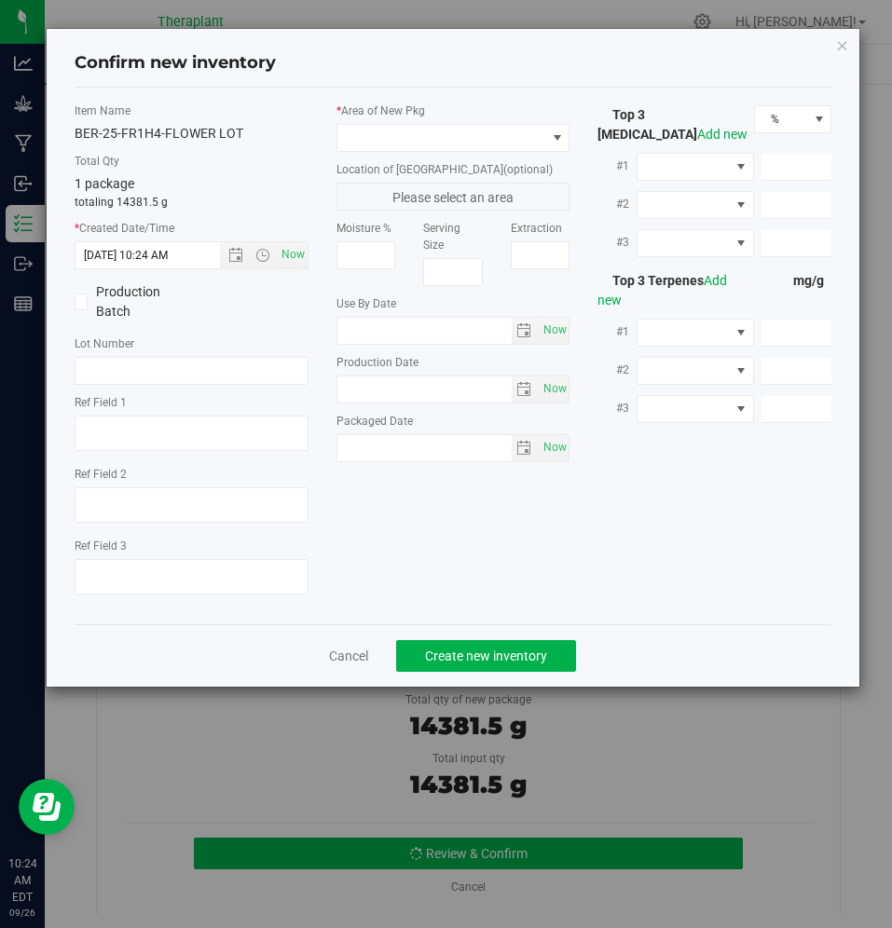 This screenshot has width=892, height=928. What do you see at coordinates (349, 656) in the screenshot?
I see `a: Cancel` at bounding box center [349, 656].